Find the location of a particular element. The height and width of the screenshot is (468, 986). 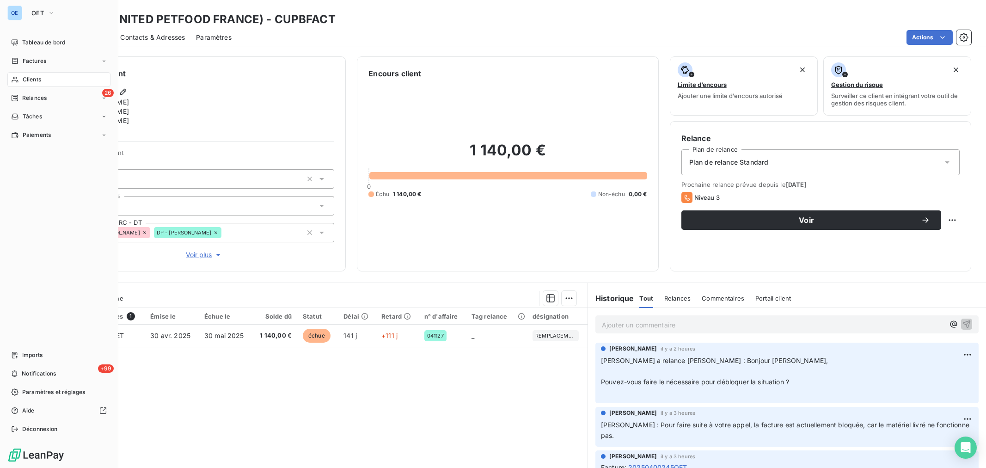

span: Paramètres is located at coordinates (214, 37).